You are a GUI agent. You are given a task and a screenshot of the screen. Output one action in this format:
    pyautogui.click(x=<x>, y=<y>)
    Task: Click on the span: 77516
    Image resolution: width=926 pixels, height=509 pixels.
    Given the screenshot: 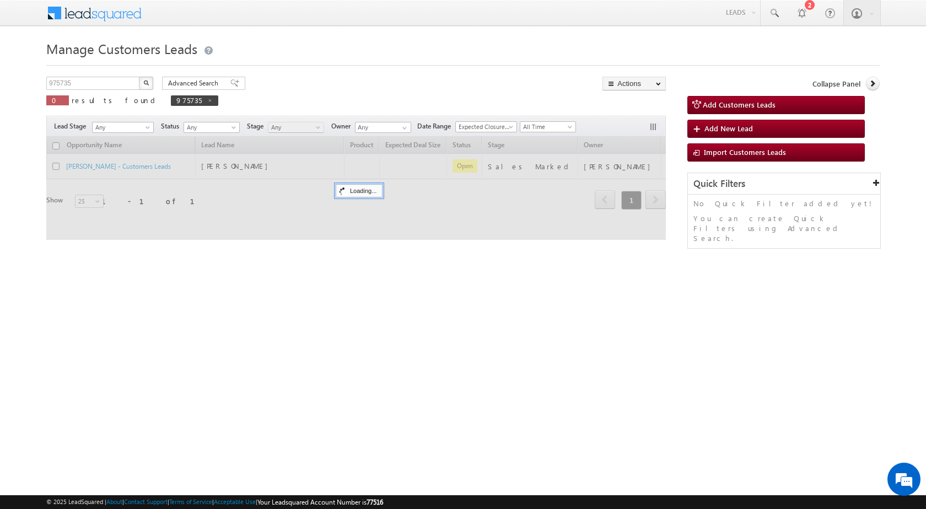 What is the action you would take?
    pyautogui.click(x=375, y=502)
    